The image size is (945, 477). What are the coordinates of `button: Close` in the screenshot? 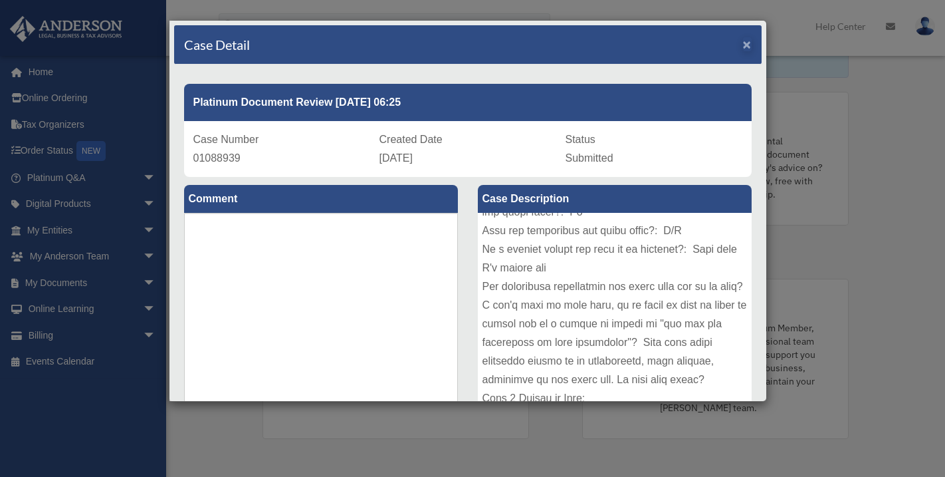 It's located at (747, 44).